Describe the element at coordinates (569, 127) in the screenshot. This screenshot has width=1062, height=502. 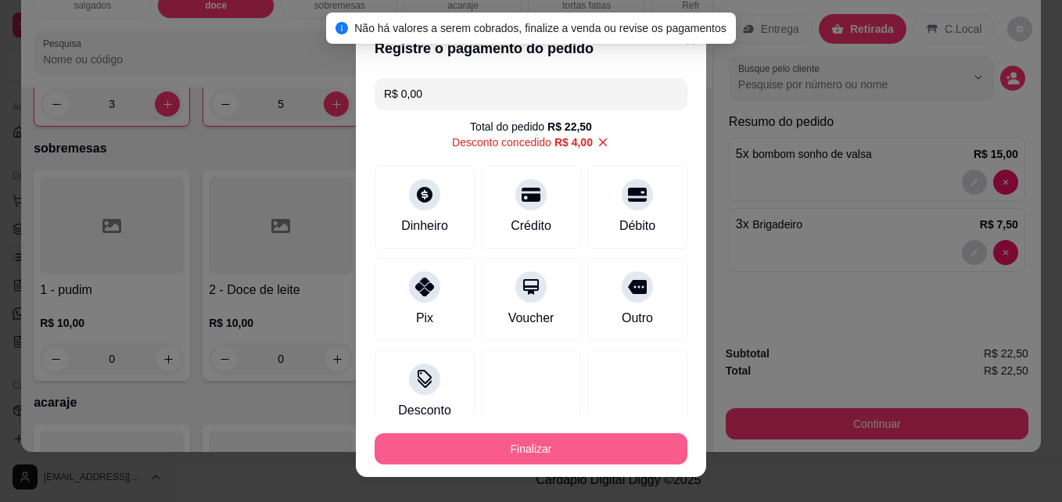
I see `div: R$ 22,50` at that location.